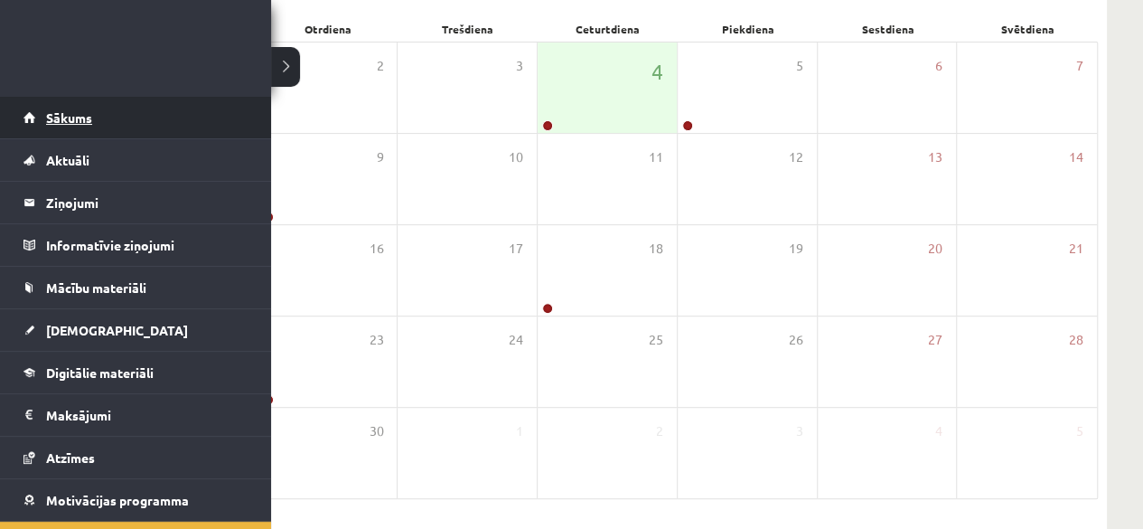 Image resolution: width=1143 pixels, height=529 pixels. I want to click on div: Trešdiena, so click(467, 29).